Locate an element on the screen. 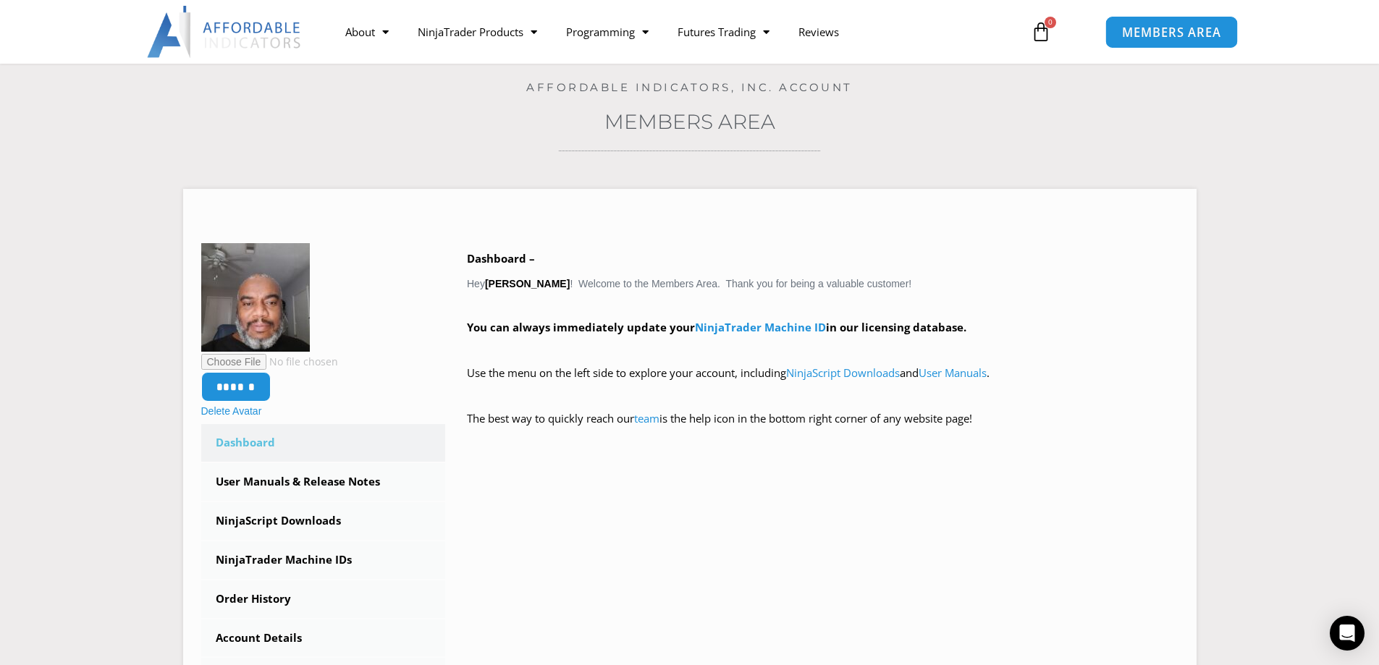 The image size is (1379, 665). p: The best way to quickly reach our is the help icon in the bottom right corner of any website page! is located at coordinates (822, 429).